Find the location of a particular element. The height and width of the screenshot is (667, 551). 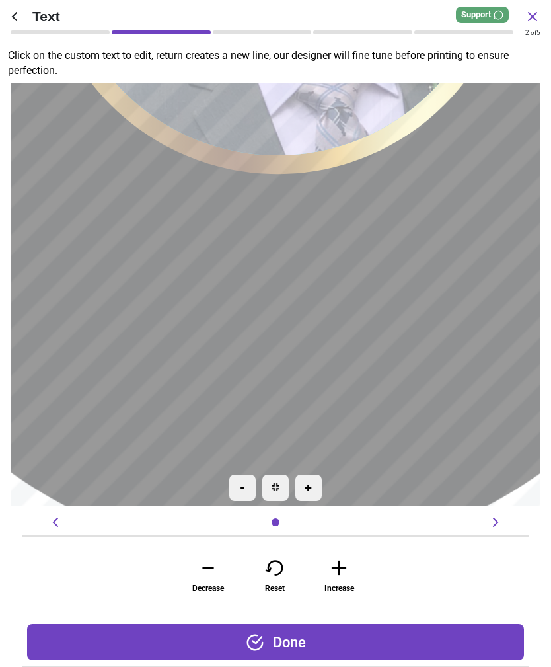

span: Increase is located at coordinates (339, 588).